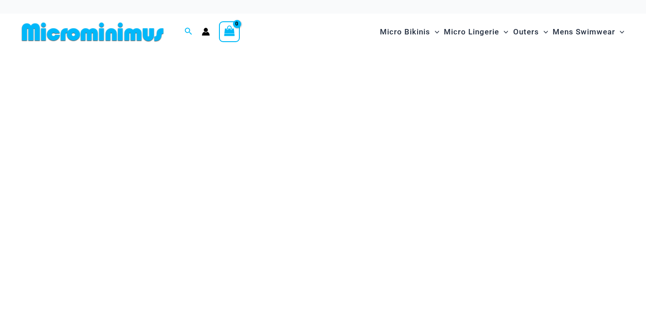 This screenshot has height=331, width=646. Describe the element at coordinates (476, 32) in the screenshot. I see `a: Micro LingerieMenu ToggleMenu Toggle` at that location.